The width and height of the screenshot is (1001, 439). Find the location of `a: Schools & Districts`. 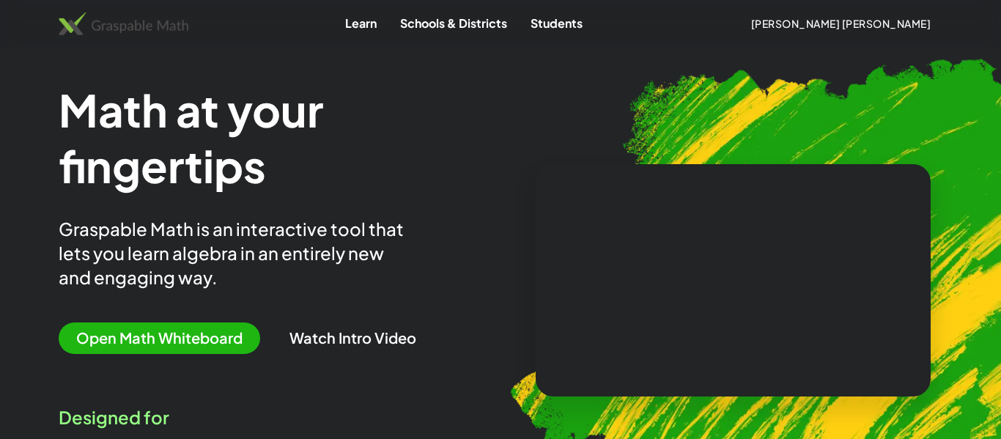

a: Schools & Districts is located at coordinates (453, 23).